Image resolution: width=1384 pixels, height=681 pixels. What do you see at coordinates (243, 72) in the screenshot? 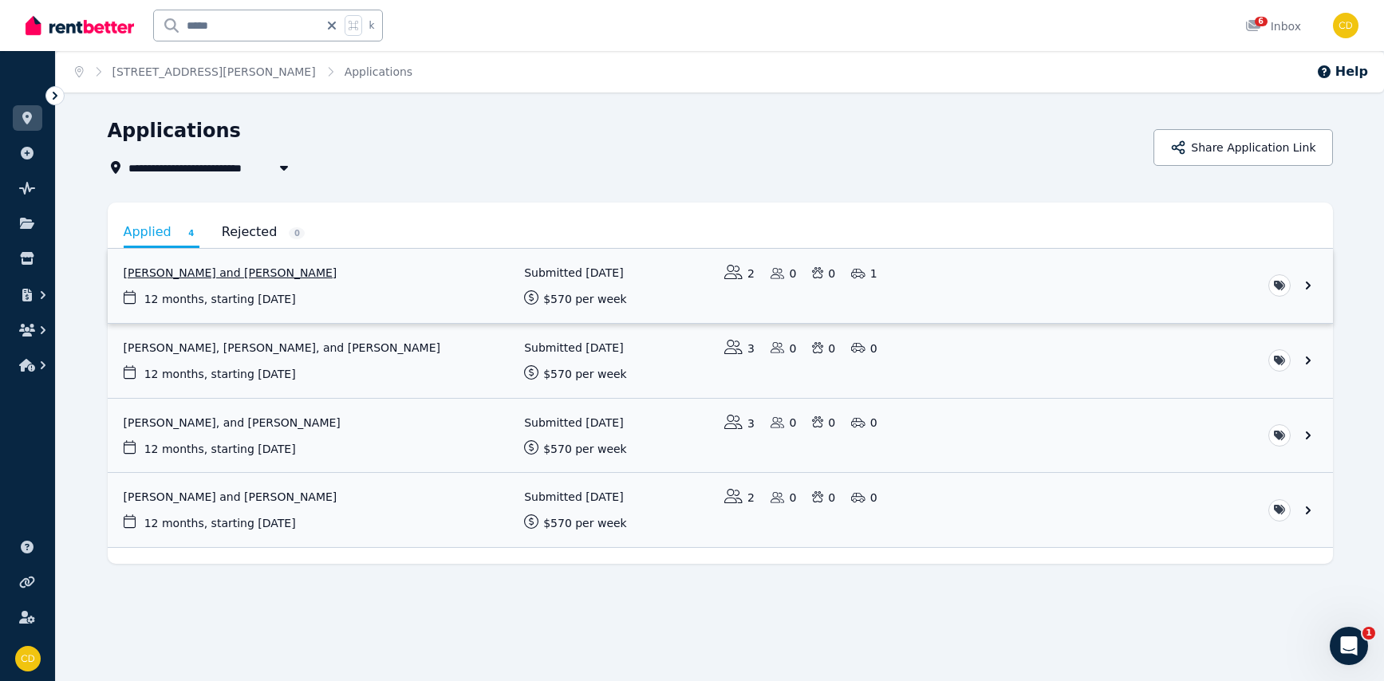
I see `nav: Breadcrumb` at bounding box center [243, 72].